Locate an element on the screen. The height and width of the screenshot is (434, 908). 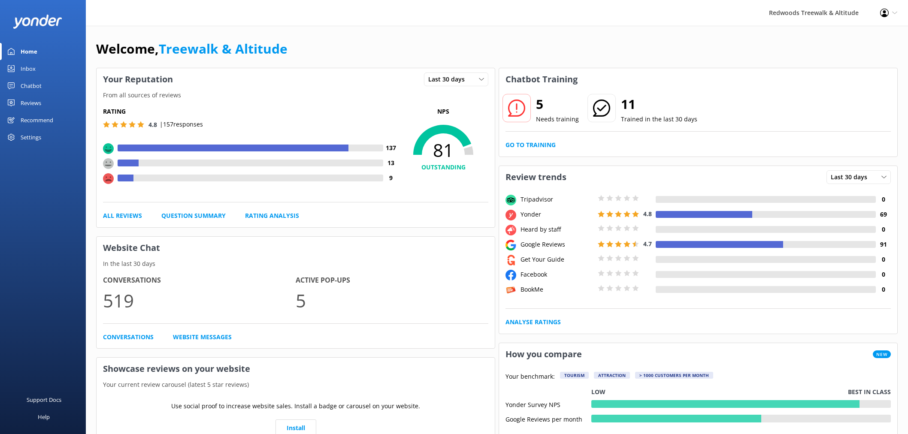
a: Analyse Ratings is located at coordinates (533, 322).